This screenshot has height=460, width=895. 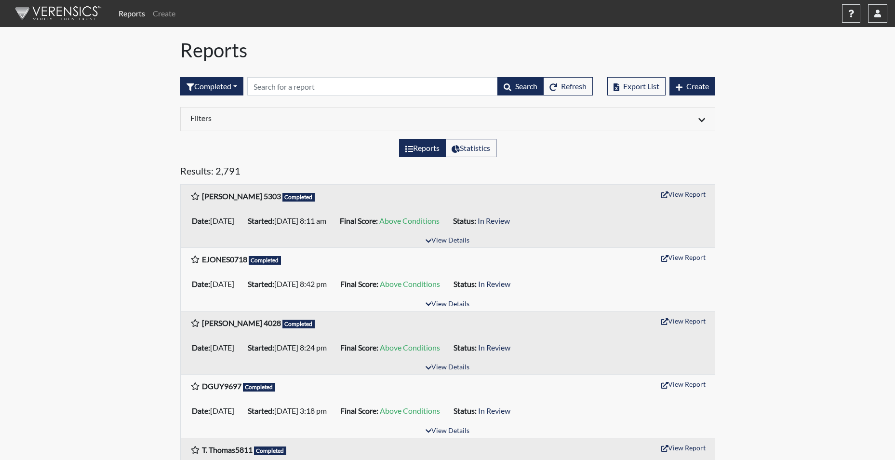 What do you see at coordinates (422, 148) in the screenshot?
I see `label: View the list of reports` at bounding box center [422, 148].